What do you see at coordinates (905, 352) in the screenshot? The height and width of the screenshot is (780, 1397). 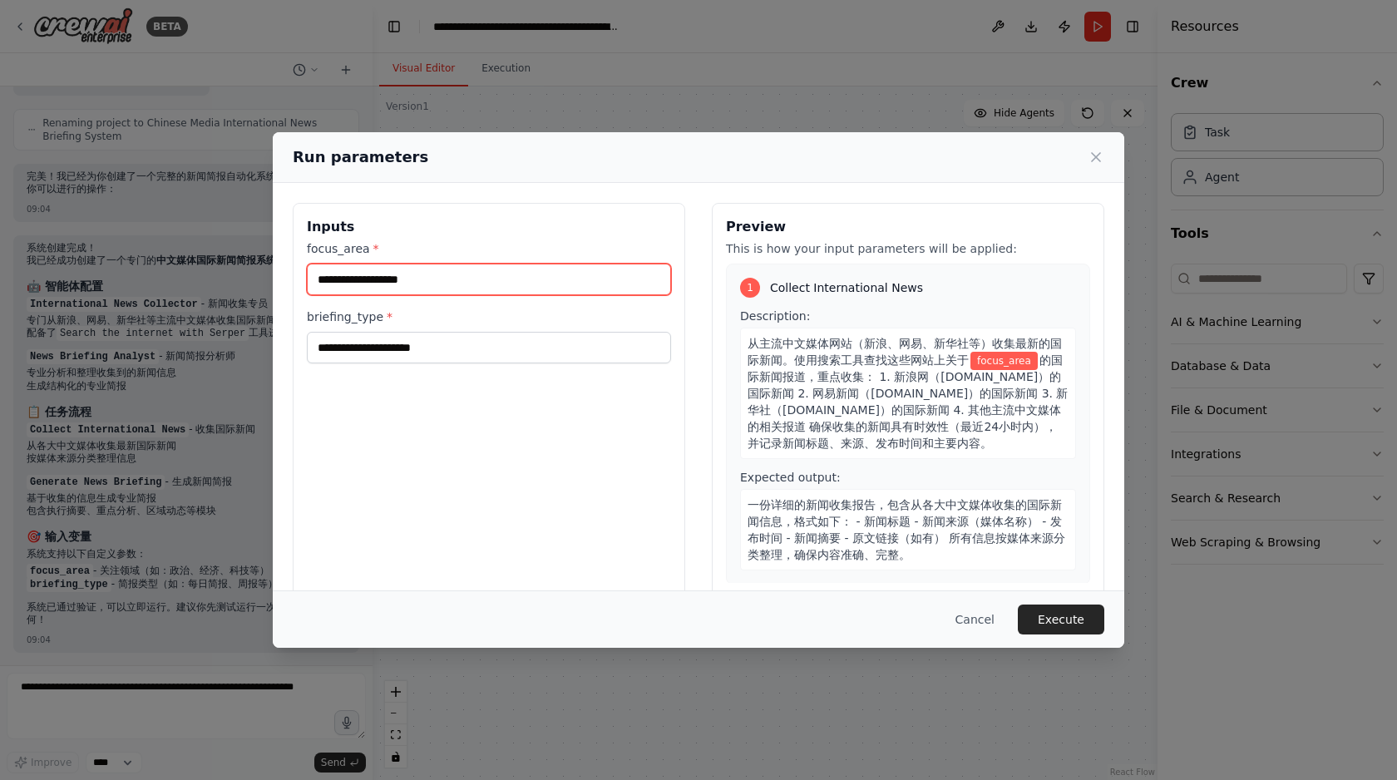 I see `span: 从主流中文媒体网站（新浪、网易、新华社等）收集最新的国际新闻。使用搜索工具查找这些网站上关于` at bounding box center [905, 352].